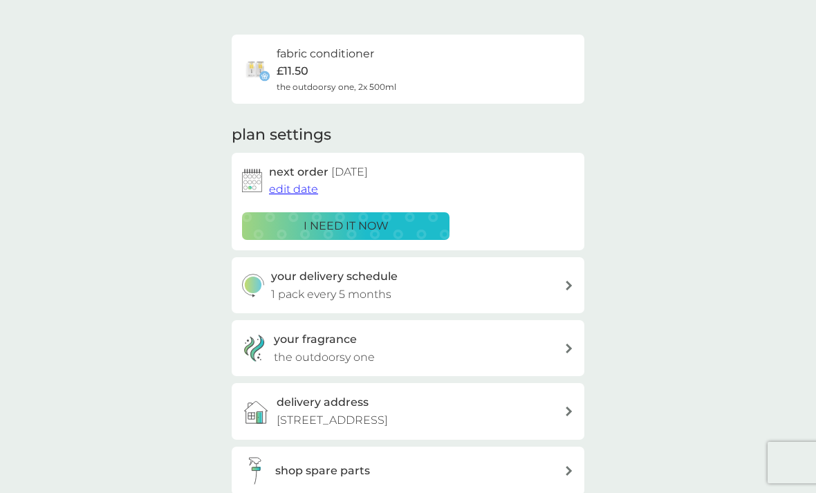 This screenshot has height=493, width=816. What do you see at coordinates (331, 294) in the screenshot?
I see `p: 1 pack every 5 months` at bounding box center [331, 294].